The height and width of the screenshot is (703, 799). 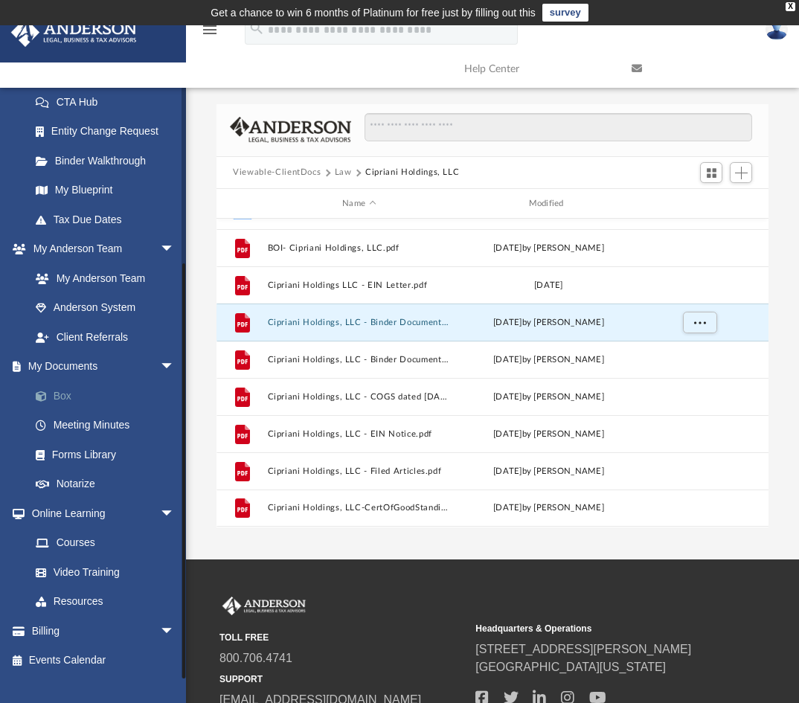 I want to click on a: menu, so click(x=210, y=33).